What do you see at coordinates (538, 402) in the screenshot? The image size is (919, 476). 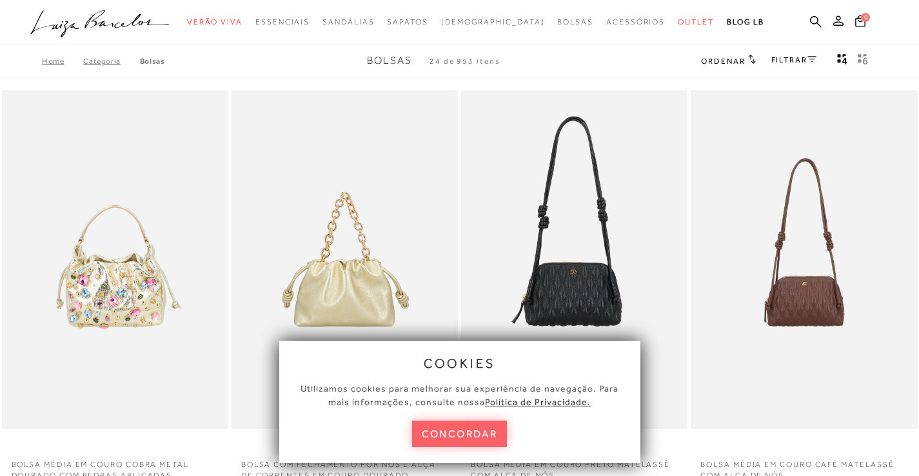 I see `u: Política de Privacidade.` at bounding box center [538, 402].